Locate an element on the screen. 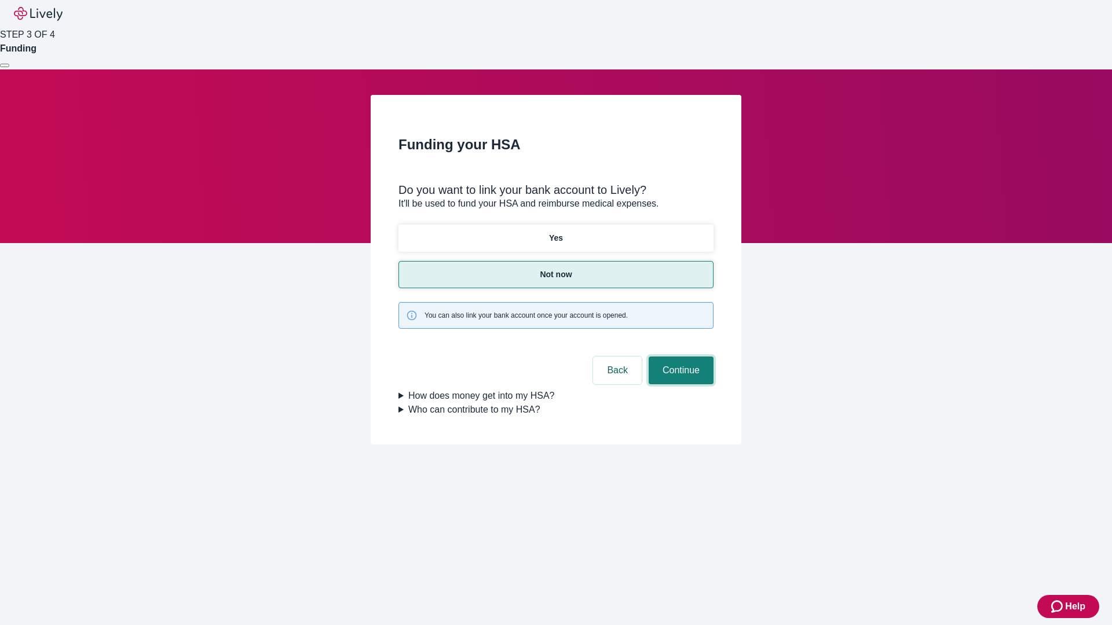 The height and width of the screenshot is (625, 1112). div: Do you want to link your bank account to Lively? is located at coordinates (556, 190).